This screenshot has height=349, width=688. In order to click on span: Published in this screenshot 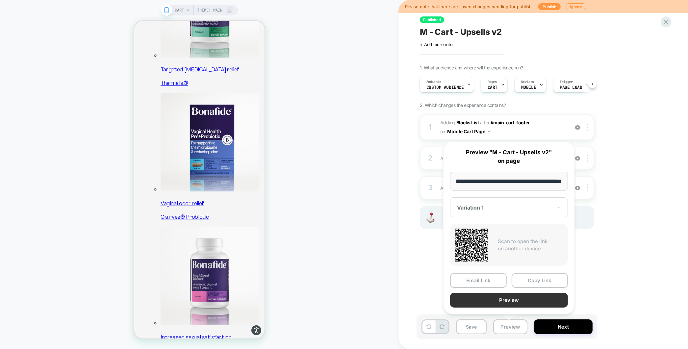, I will do `click(432, 20)`.